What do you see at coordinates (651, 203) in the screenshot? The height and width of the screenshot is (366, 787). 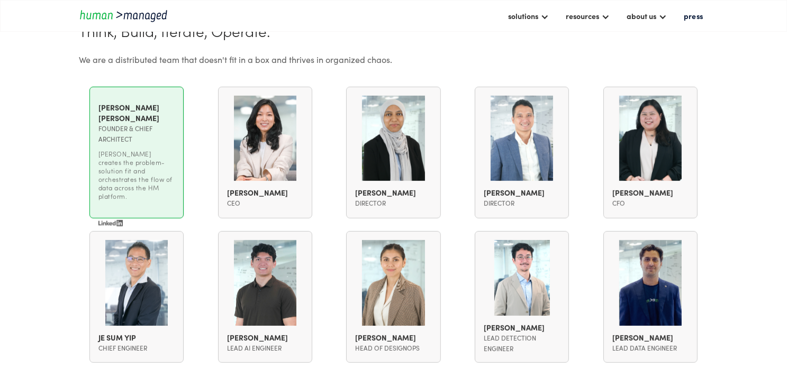 I see `div: CFO` at bounding box center [651, 203].